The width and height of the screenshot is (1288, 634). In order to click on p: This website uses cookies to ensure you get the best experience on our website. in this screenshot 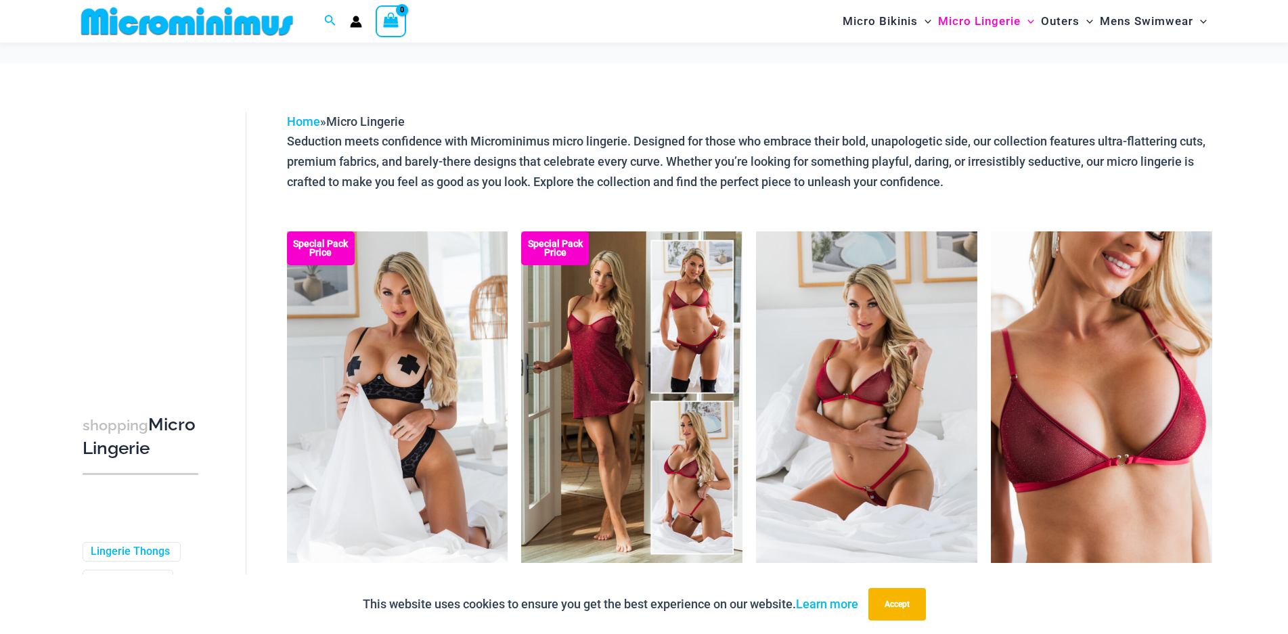, I will do `click(611, 605)`.